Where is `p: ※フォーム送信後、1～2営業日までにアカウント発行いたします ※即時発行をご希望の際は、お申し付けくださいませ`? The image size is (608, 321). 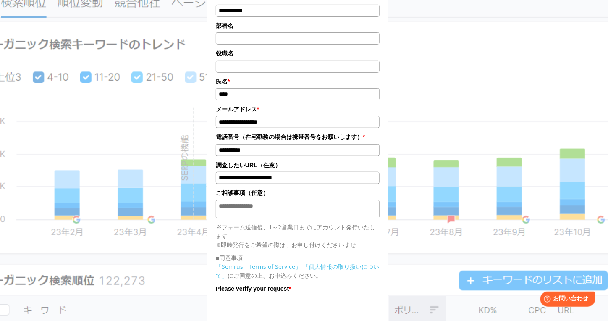 p: ※フォーム送信後、1～2営業日までにアカウント発行いたします ※即時発行をご希望の際は、お申し付けくださいませ is located at coordinates (298, 236).